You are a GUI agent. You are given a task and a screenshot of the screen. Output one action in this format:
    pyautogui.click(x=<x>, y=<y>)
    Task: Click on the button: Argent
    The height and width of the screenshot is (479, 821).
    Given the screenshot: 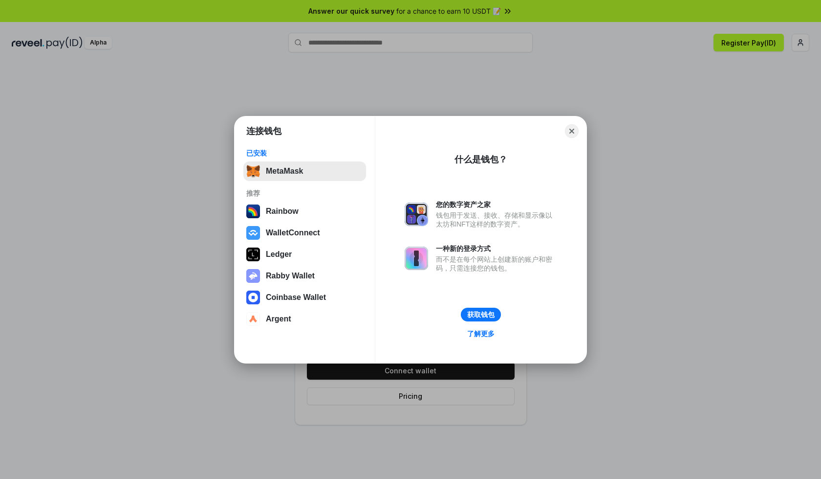 What is the action you would take?
    pyautogui.click(x=305, y=319)
    